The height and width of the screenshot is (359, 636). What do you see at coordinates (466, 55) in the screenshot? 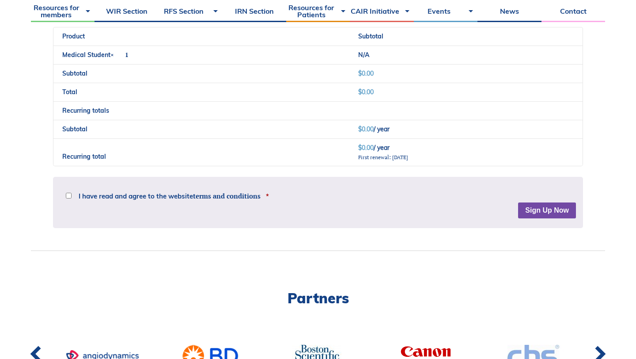
I see `td: N/A` at bounding box center [466, 55].